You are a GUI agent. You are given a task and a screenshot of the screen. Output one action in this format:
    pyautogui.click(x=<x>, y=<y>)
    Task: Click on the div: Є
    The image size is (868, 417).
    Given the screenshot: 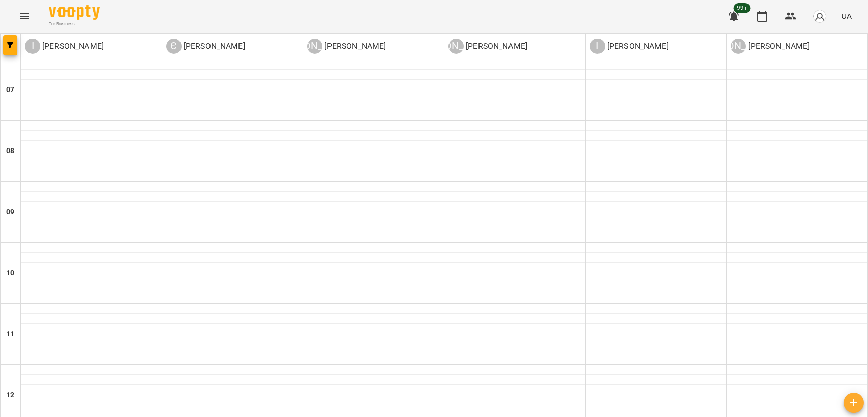 What is the action you would take?
    pyautogui.click(x=174, y=46)
    